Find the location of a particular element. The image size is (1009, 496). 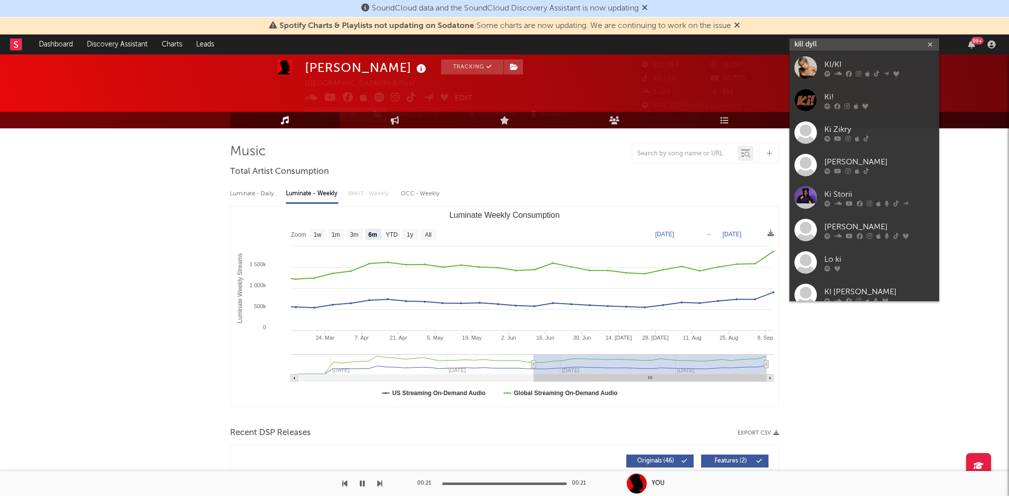

text: US Streaming On-Demand Audio is located at coordinates (439, 393).